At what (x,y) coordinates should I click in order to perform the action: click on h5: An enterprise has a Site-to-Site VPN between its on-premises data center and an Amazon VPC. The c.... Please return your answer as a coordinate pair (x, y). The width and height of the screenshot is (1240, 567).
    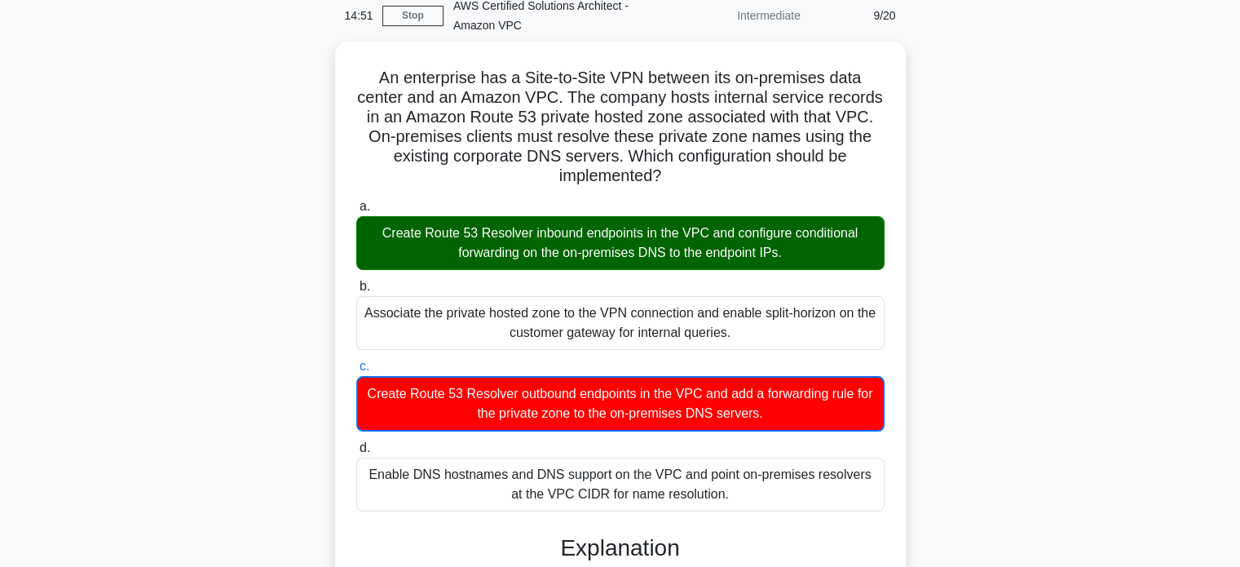
    Looking at the image, I should click on (620, 127).